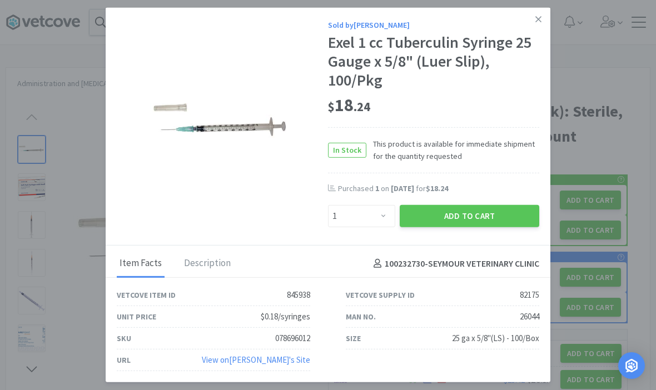  I want to click on div: 82175, so click(530, 295).